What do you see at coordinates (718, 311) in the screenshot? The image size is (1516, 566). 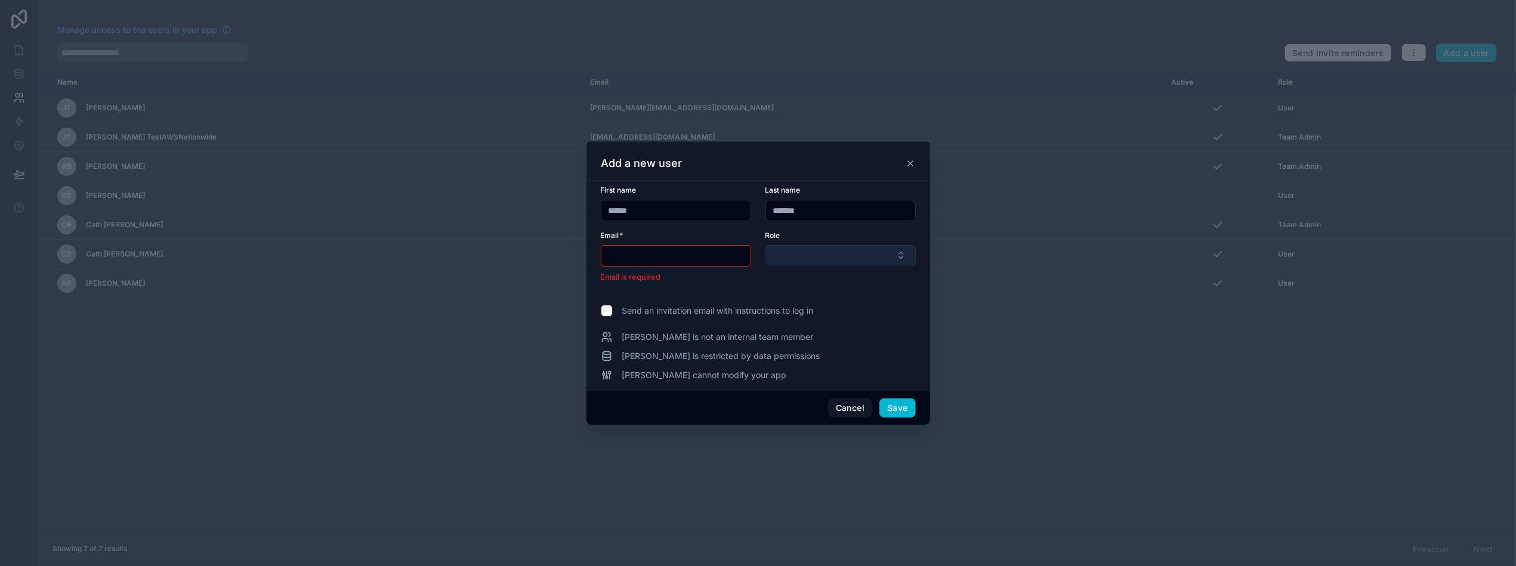 I see `span: Send an invitation email with instructions to log in` at bounding box center [718, 311].